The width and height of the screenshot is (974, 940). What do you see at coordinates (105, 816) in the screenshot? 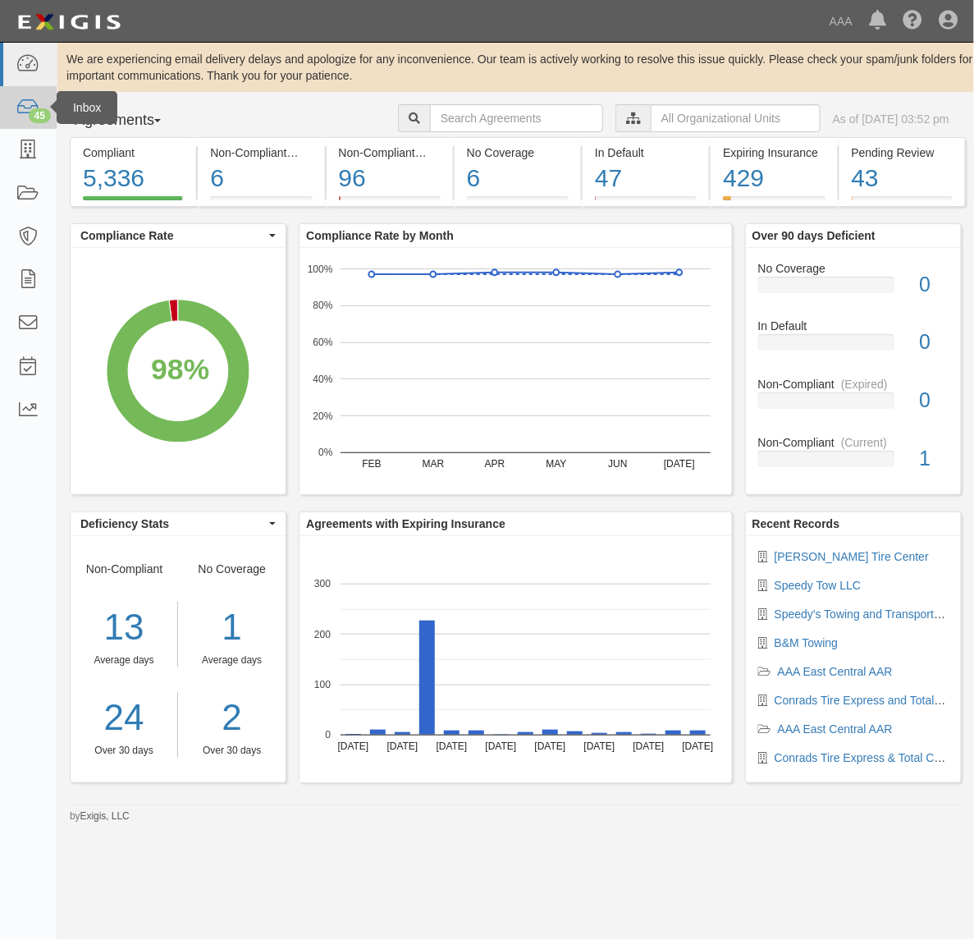
I see `a: Exigis, LLC` at bounding box center [105, 816].